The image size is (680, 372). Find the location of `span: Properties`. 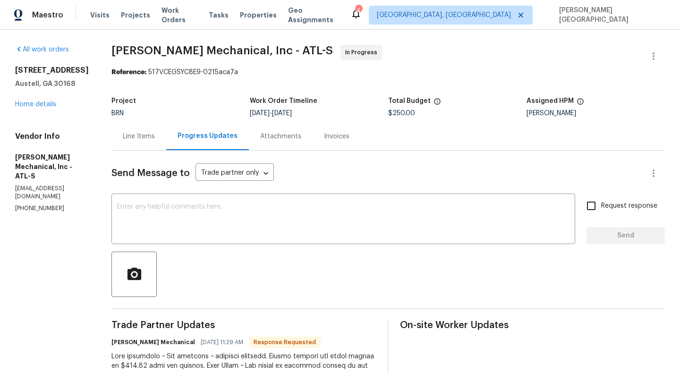

span: Properties is located at coordinates (258, 15).